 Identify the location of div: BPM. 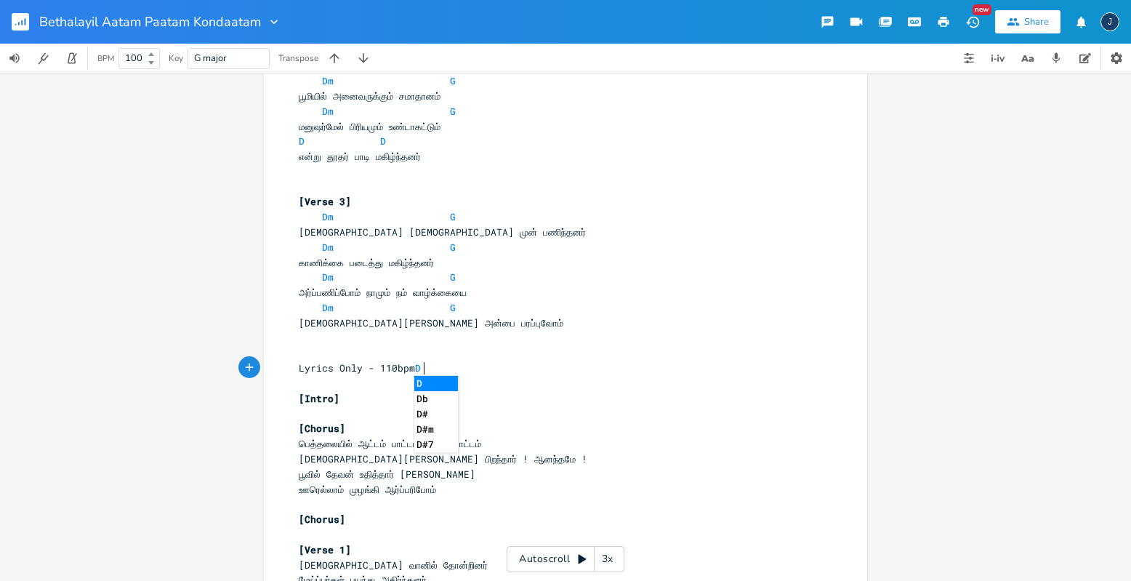
(105, 58).